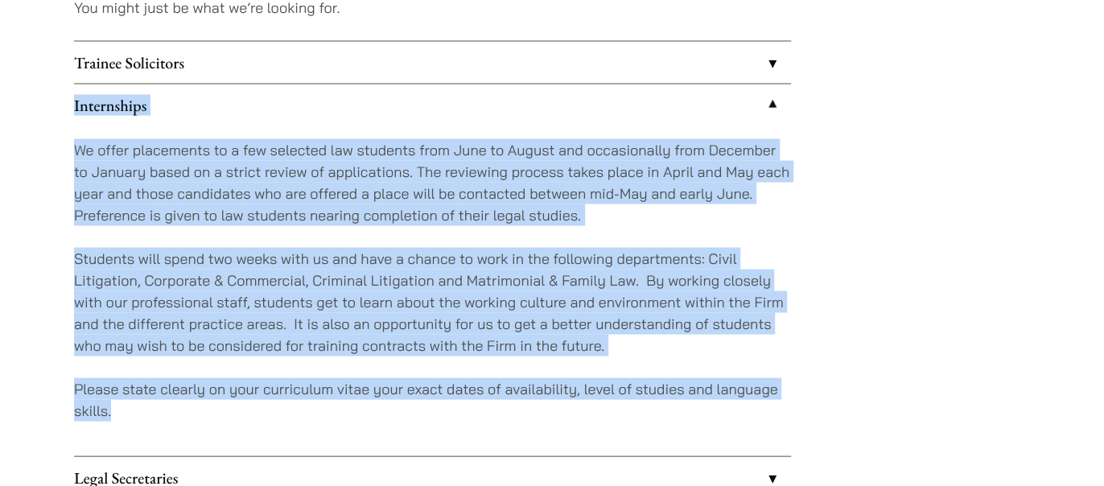 Image resolution: width=1104 pixels, height=486 pixels. Describe the element at coordinates (432, 182) in the screenshot. I see `p: We offer placements to a few selected law students from June to August and occasionally from Dece...` at that location.